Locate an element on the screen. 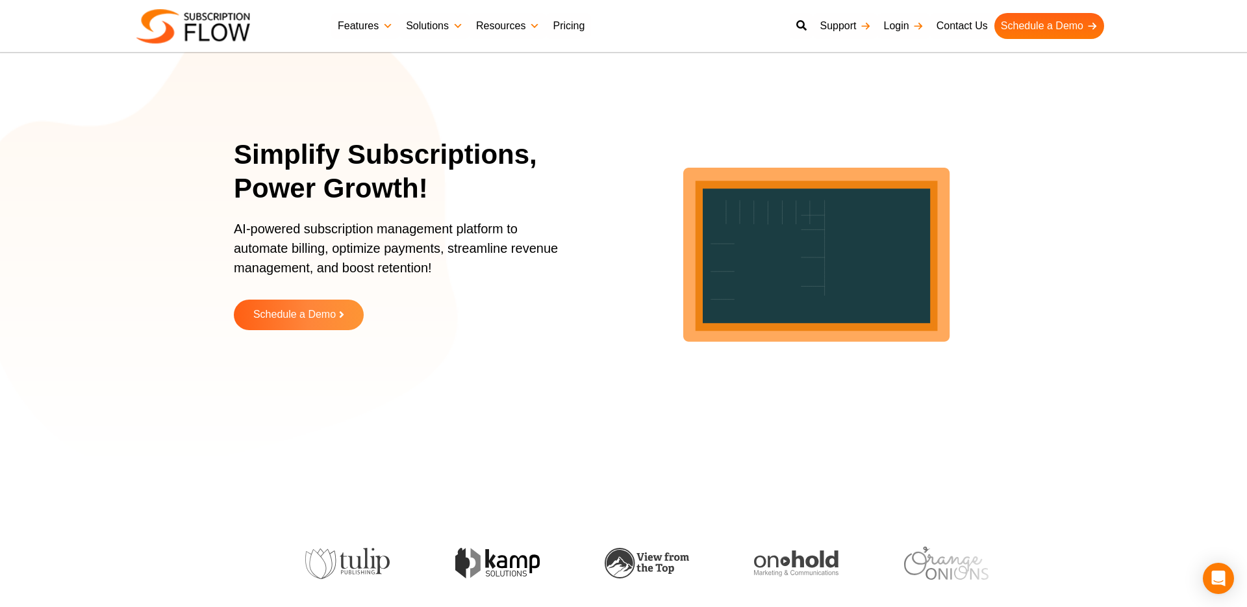 This screenshot has height=607, width=1247. a: Features is located at coordinates (365, 26).